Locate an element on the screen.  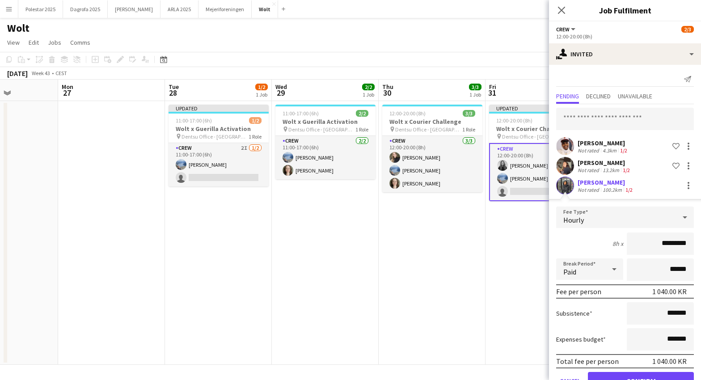
button: Mejeriforeningen is located at coordinates (225, 9).